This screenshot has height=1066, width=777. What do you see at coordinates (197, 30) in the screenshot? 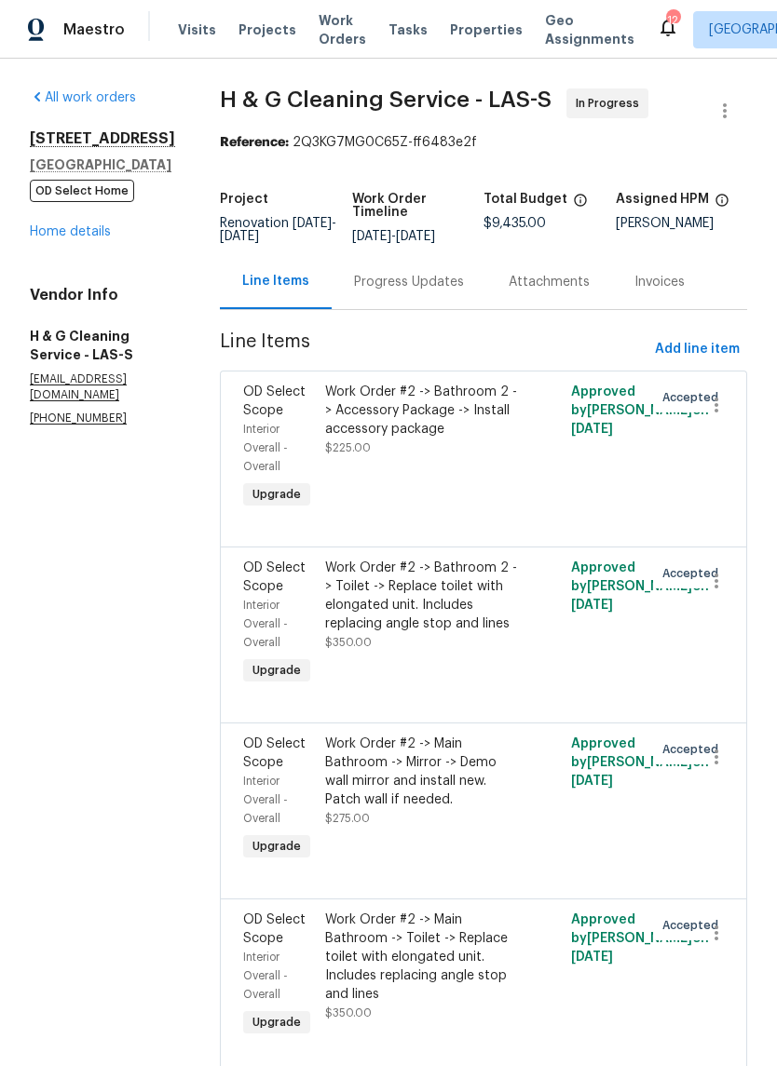
I see `span: Visits` at bounding box center [197, 30].